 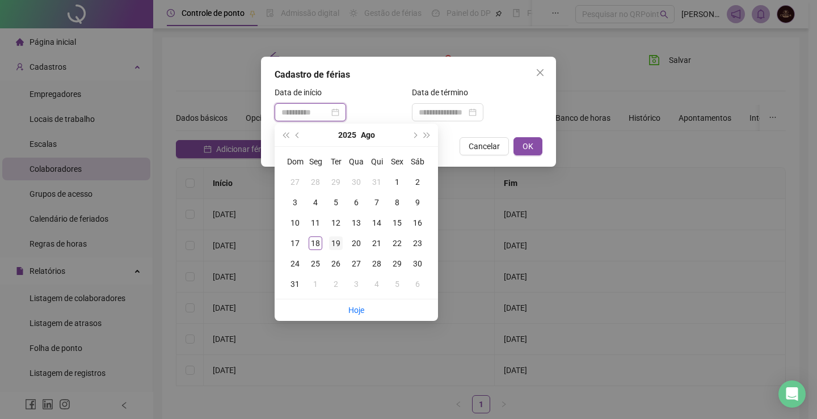 What do you see at coordinates (315, 182) in the screenshot?
I see `td: 2025-07-28` at bounding box center [315, 182].